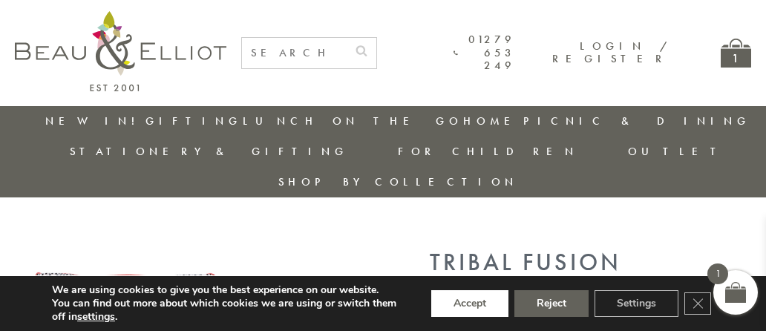  I want to click on a: 01279 653 249, so click(484, 53).